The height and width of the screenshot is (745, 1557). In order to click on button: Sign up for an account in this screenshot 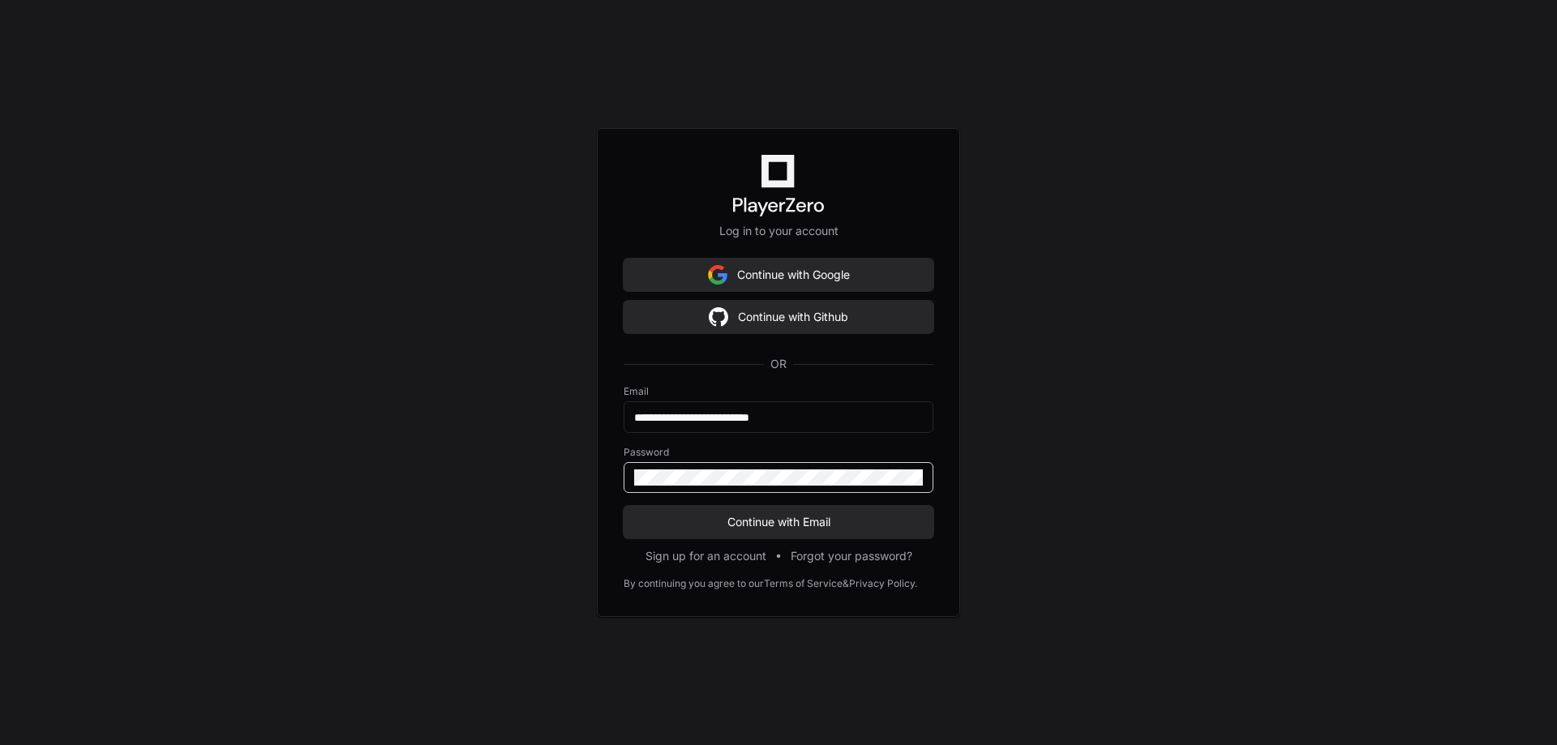, I will do `click(706, 556)`.